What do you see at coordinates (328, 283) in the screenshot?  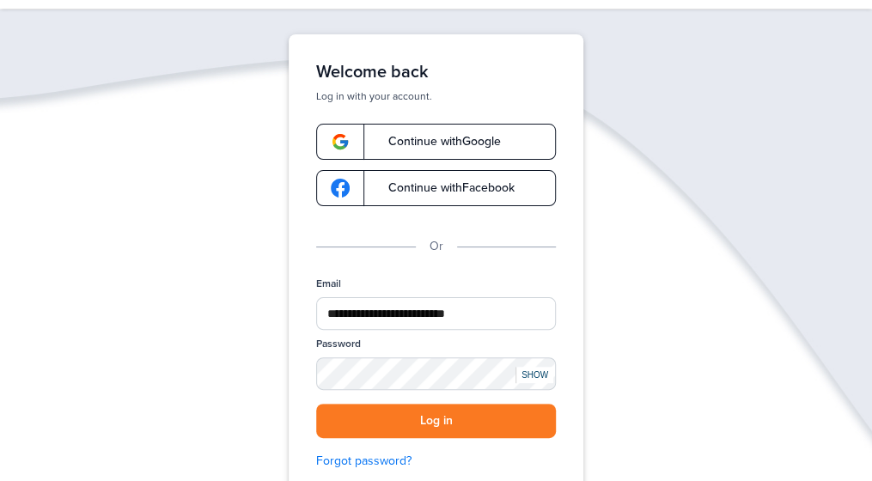 I see `label: Email` at bounding box center [328, 283].